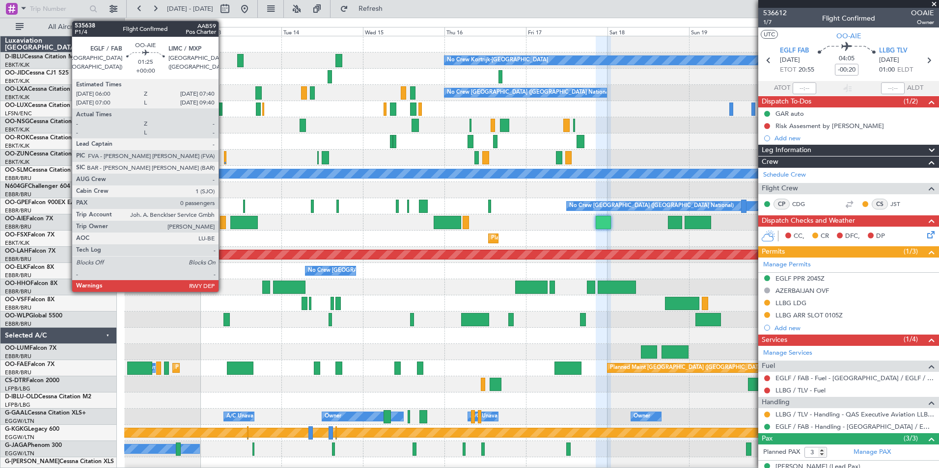  I want to click on a: OO-ROKCessna Citation CJ4, so click(44, 138).